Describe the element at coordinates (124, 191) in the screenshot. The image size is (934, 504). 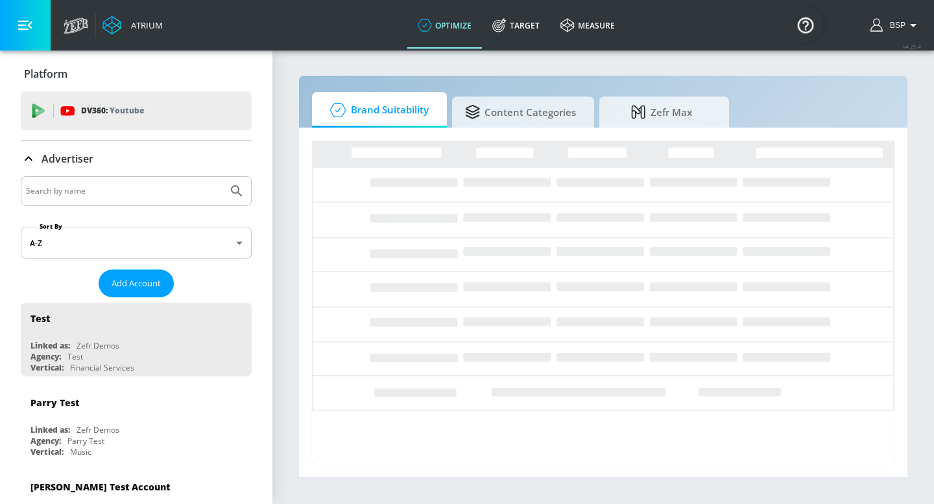
I see `input: Search by name` at that location.